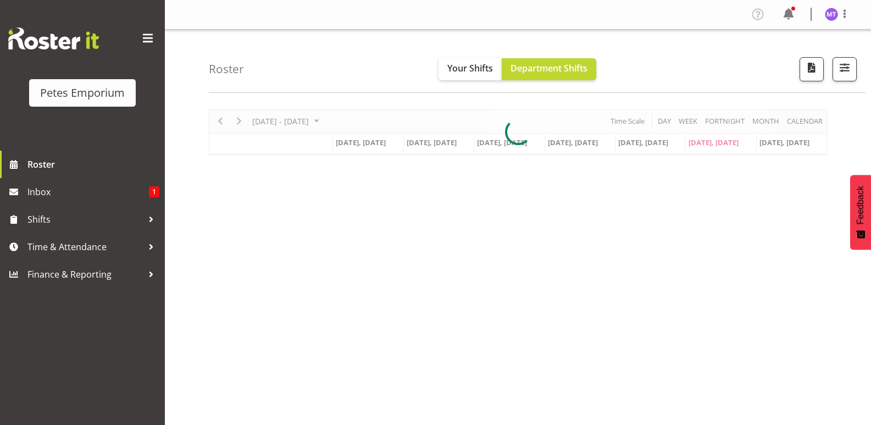 This screenshot has width=871, height=425. Describe the element at coordinates (53, 38) in the screenshot. I see `img: Rosterit website logo` at that location.